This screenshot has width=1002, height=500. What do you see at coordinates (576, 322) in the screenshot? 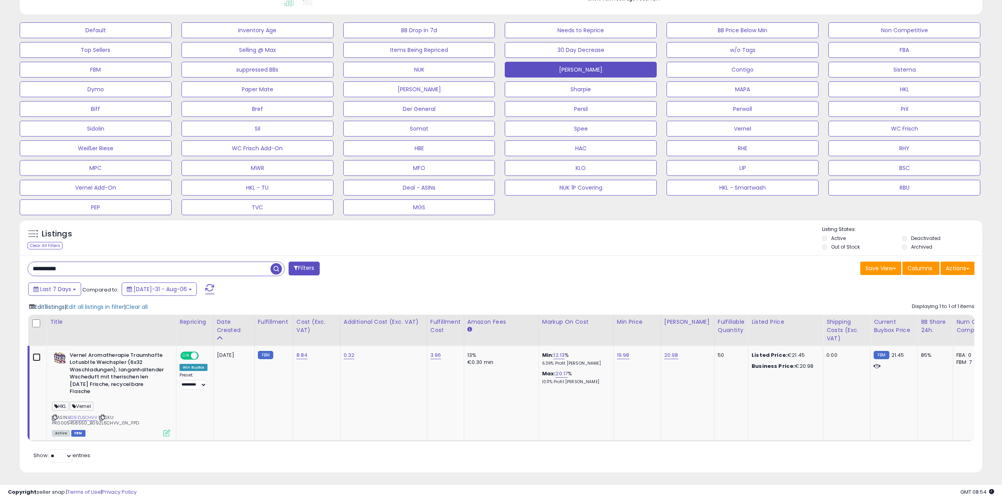
I see `div: Markup on Cost` at bounding box center [576, 322].